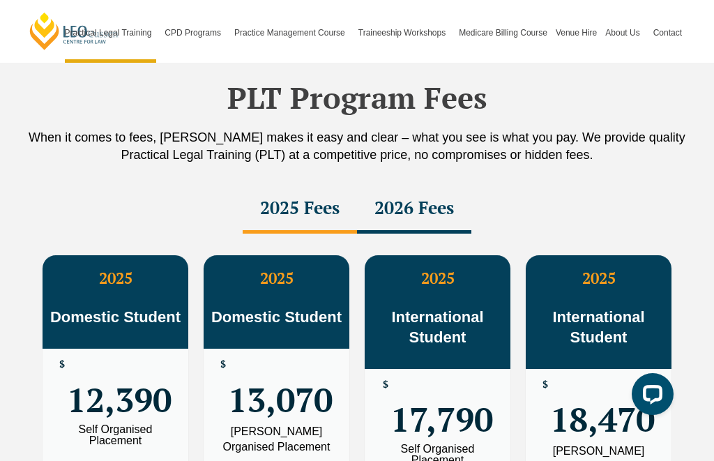  What do you see at coordinates (119, 386) in the screenshot?
I see `span: 12,390` at bounding box center [119, 386].